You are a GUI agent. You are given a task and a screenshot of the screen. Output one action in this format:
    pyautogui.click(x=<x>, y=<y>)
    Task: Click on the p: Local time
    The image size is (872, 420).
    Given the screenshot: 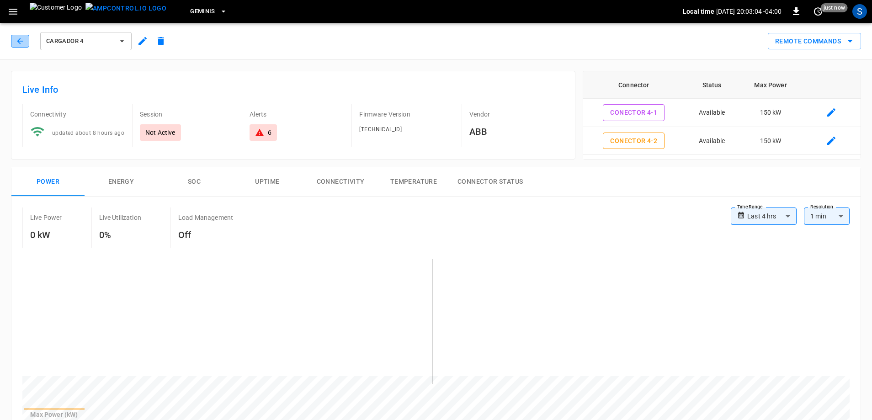 What is the action you would take?
    pyautogui.click(x=699, y=11)
    